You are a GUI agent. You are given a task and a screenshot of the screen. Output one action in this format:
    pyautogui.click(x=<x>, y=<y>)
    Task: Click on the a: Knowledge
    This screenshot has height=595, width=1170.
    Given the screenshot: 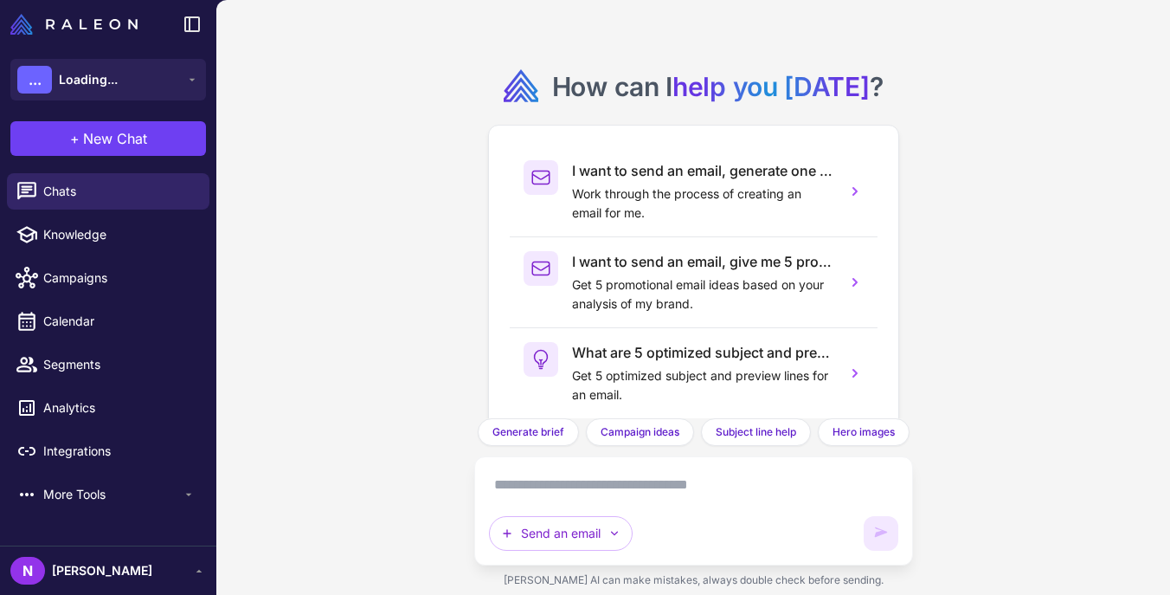 What is the action you would take?
    pyautogui.click(x=108, y=235)
    